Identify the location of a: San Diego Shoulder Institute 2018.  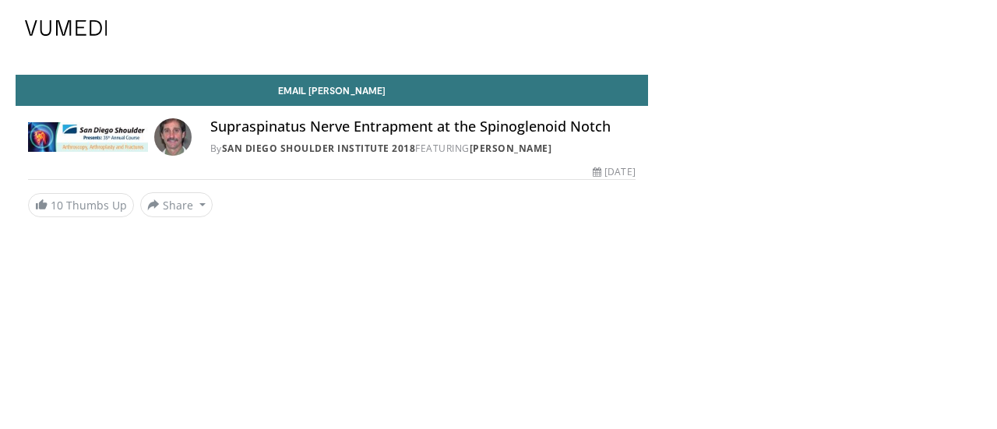
(319, 148).